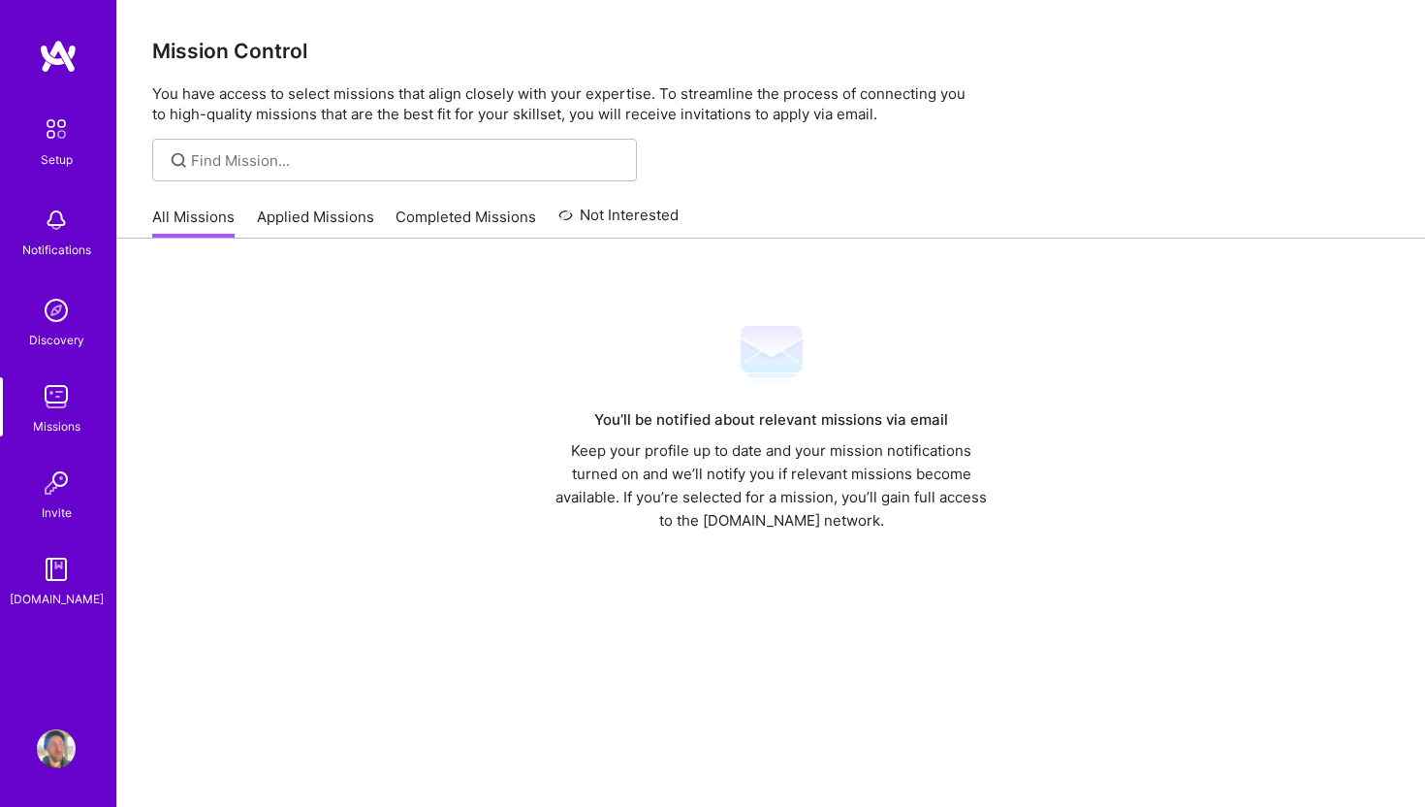 Image resolution: width=1425 pixels, height=807 pixels. I want to click on div: Discovery, so click(56, 339).